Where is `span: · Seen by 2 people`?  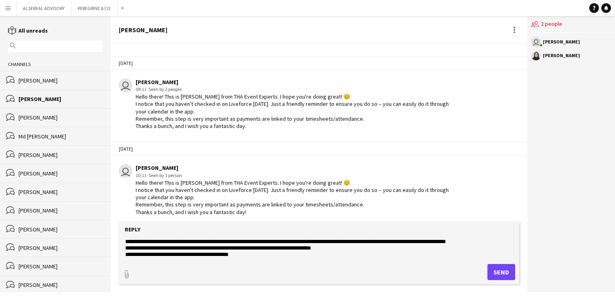
span: · Seen by 2 people is located at coordinates (164, 89).